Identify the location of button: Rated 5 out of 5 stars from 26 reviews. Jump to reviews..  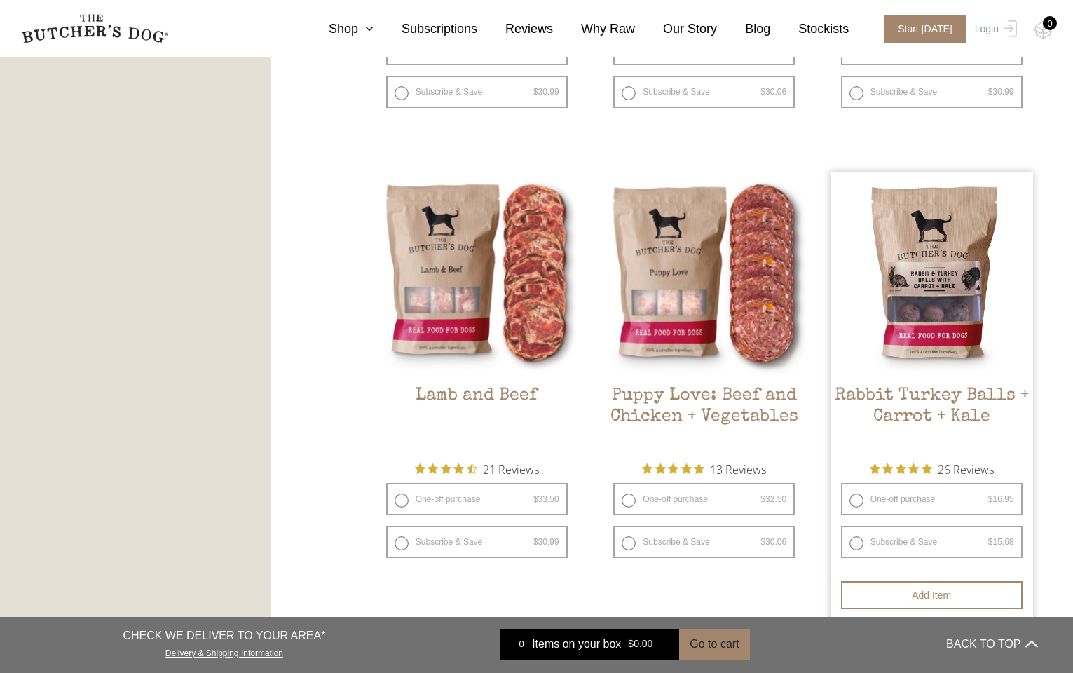
(932, 469).